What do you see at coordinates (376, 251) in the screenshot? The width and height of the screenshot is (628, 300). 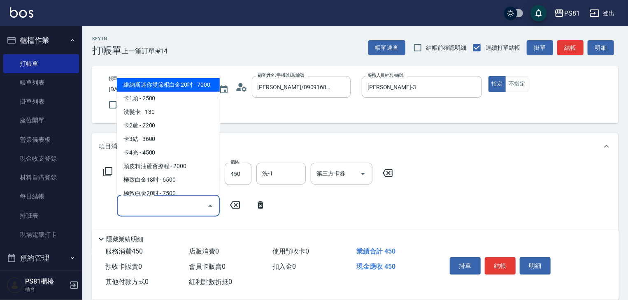 I see `span: 業績合計 450` at bounding box center [376, 251].